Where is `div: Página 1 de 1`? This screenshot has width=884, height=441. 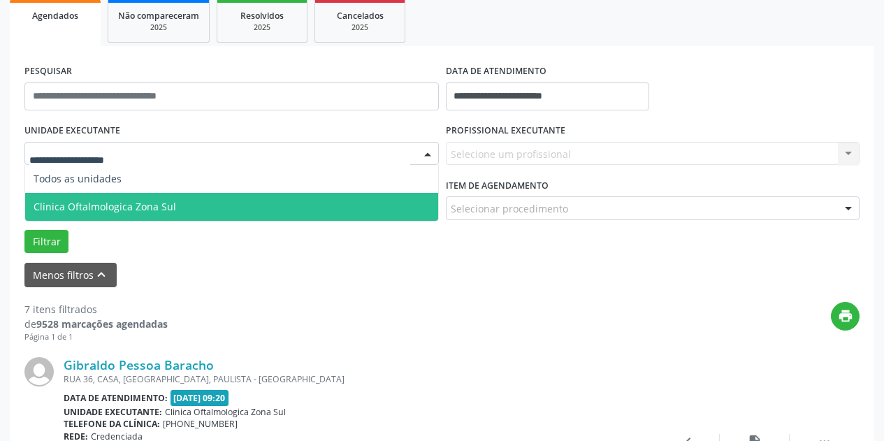 div: Página 1 de 1 is located at coordinates (96, 337).